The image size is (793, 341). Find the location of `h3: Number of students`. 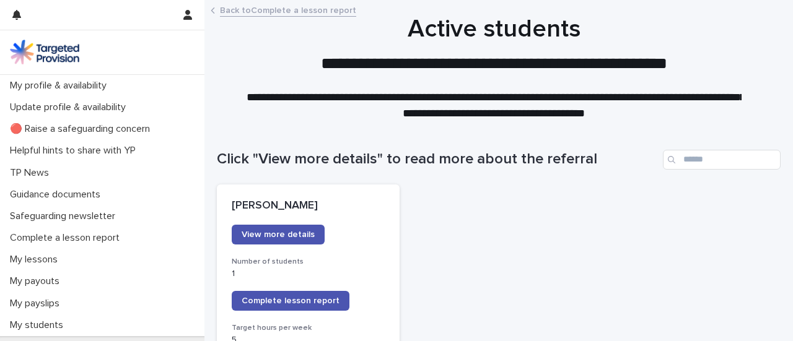

h3: Number of students is located at coordinates (308, 262).